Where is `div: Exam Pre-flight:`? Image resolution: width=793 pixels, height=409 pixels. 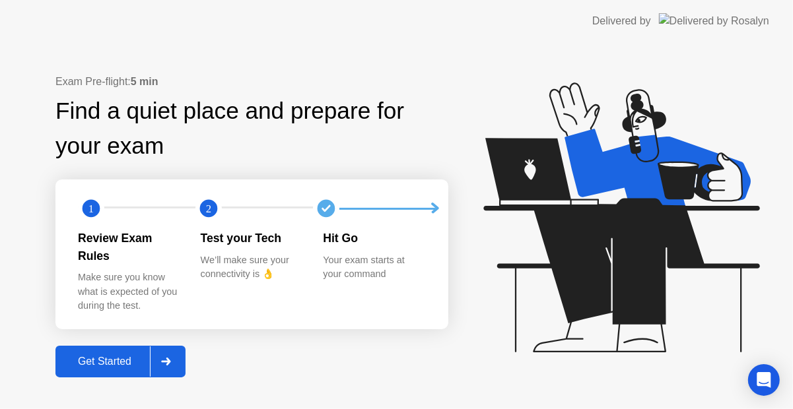
div: Exam Pre-flight: is located at coordinates (252, 82).